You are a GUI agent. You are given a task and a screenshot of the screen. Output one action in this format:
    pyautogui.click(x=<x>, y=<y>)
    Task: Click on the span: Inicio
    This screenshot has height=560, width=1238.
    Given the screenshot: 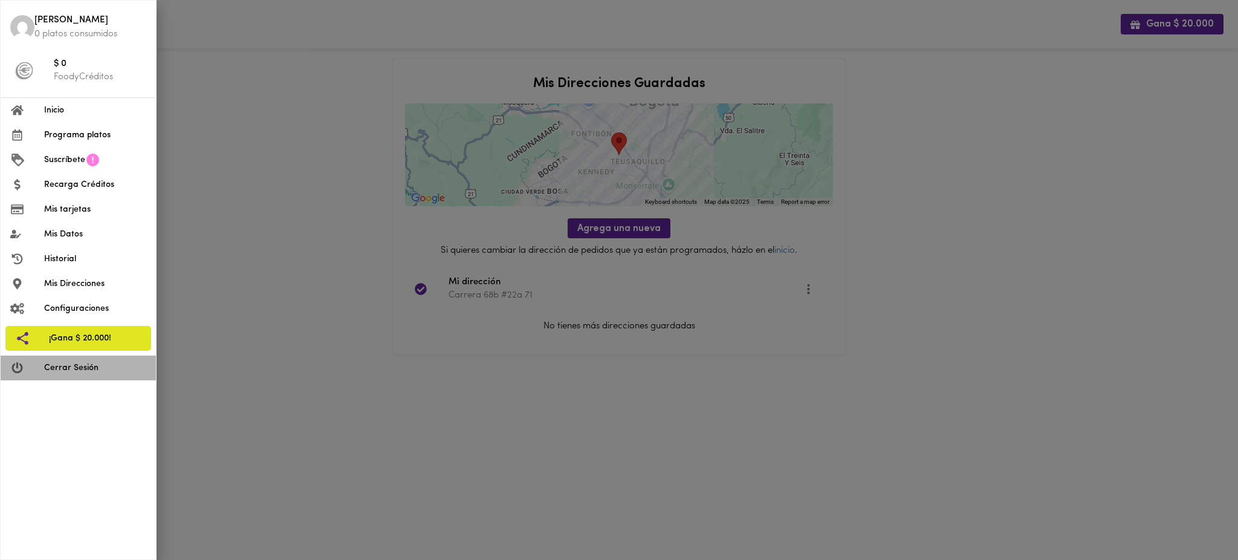 What is the action you would take?
    pyautogui.click(x=95, y=110)
    